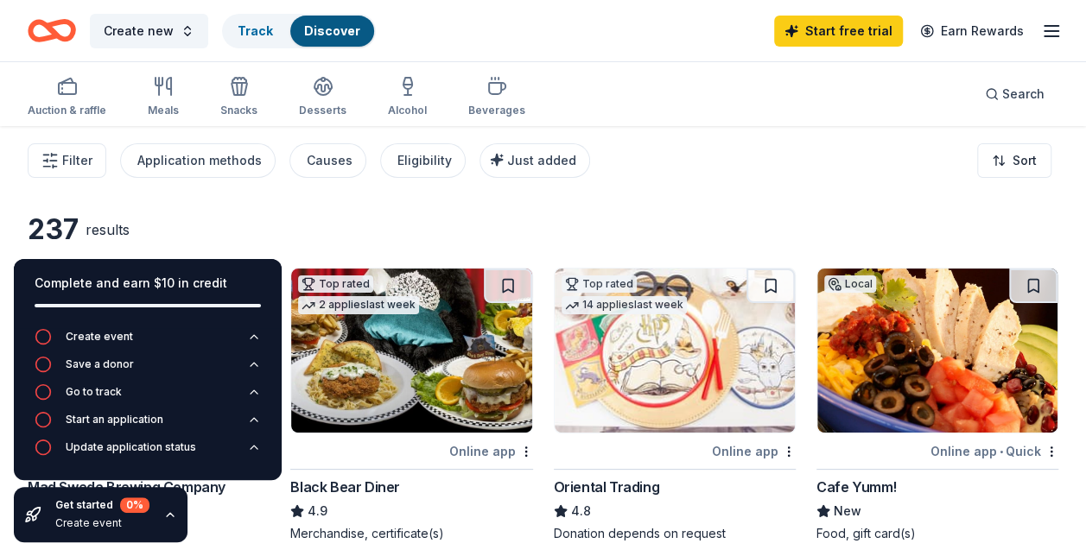  What do you see at coordinates (675, 351) in the screenshot?
I see `img: Image for Oriental Trading` at bounding box center [675, 351].